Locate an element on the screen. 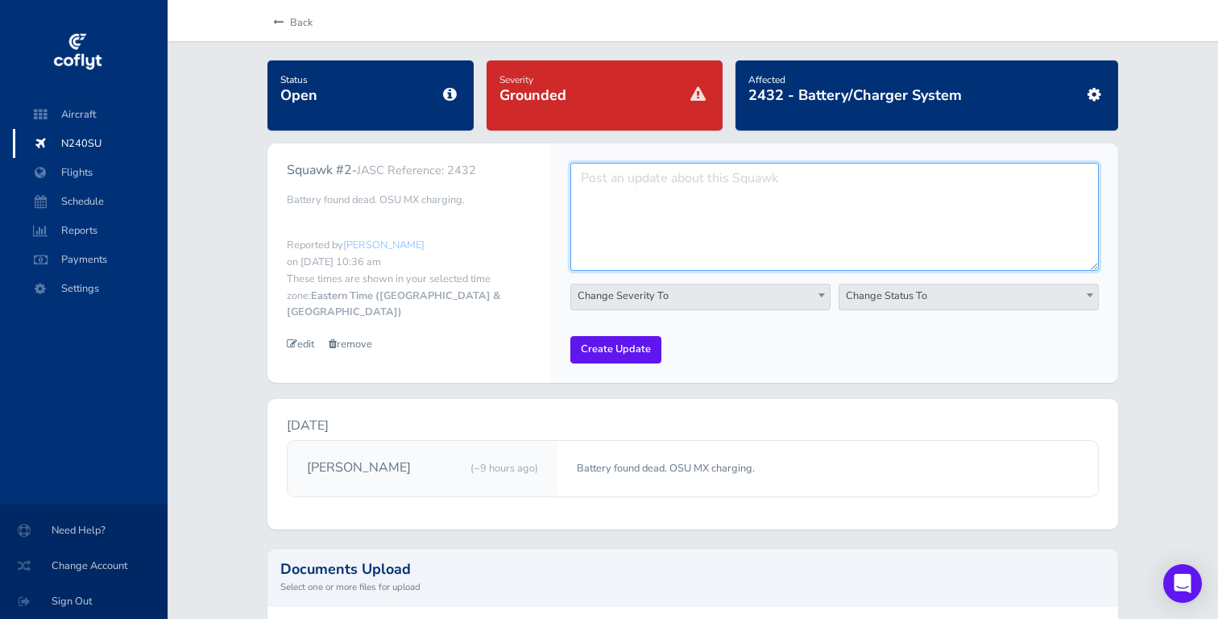 This screenshot has height=619, width=1218. span: Schedule is located at coordinates (90, 201).